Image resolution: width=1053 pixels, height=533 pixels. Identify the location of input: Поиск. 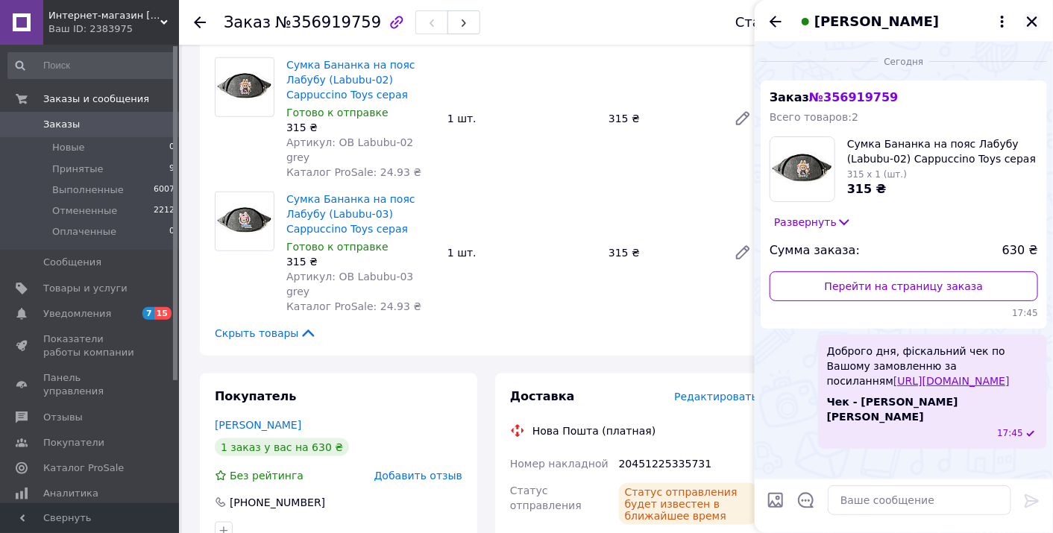
(92, 66).